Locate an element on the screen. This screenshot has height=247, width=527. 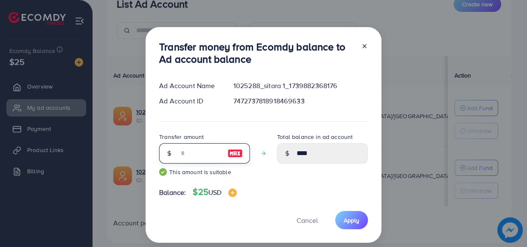
img: guide is located at coordinates (163, 172).